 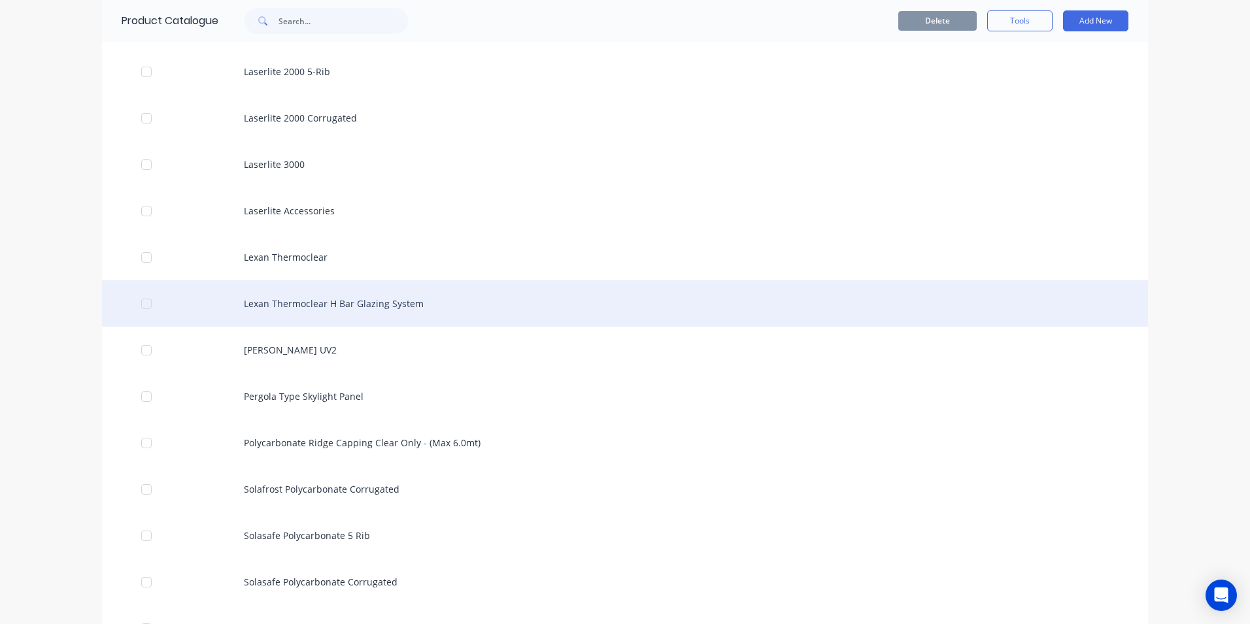 What do you see at coordinates (1020, 21) in the screenshot?
I see `button: Tools` at bounding box center [1020, 21].